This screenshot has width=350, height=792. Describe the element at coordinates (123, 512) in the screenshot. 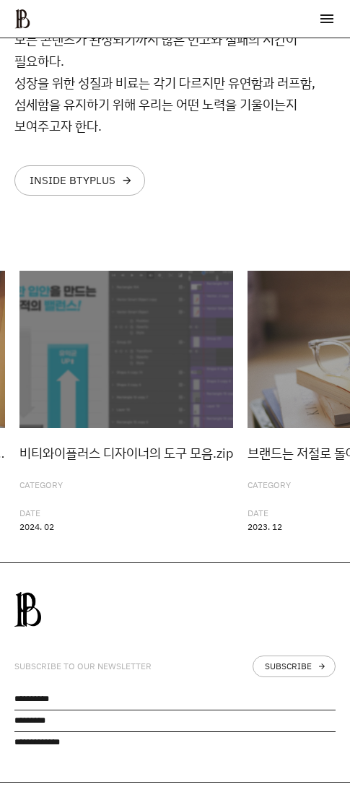

I see `span: DATE` at that location.